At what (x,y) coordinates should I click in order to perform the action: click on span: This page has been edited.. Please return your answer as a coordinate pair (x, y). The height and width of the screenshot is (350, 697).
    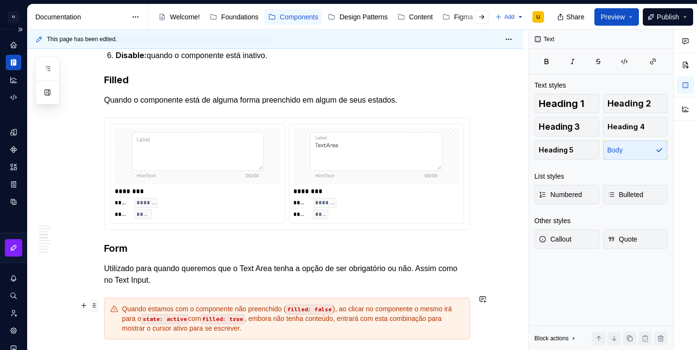
    Looking at the image, I should click on (82, 39).